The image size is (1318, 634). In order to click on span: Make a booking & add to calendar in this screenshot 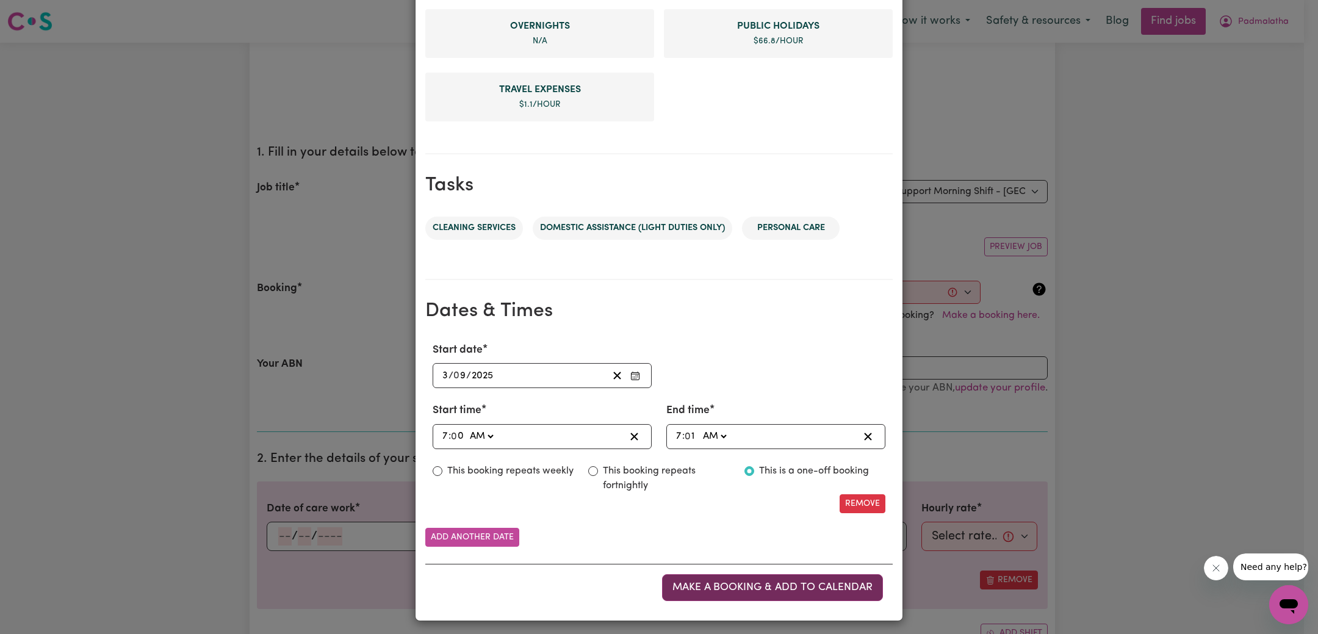, I will do `click(772, 587)`.